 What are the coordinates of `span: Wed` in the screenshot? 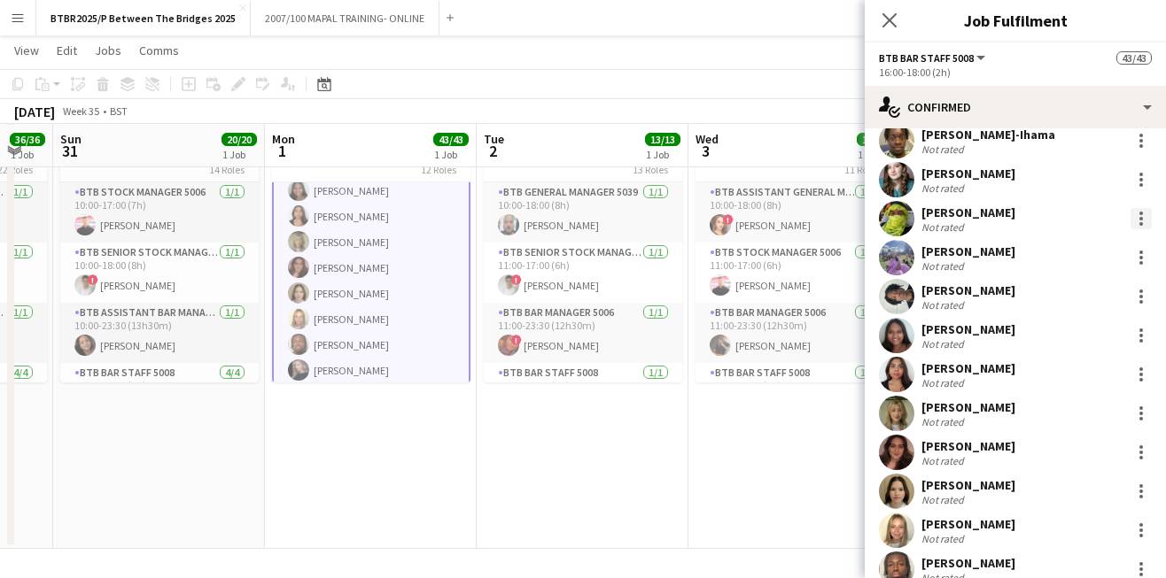 It's located at (707, 139).